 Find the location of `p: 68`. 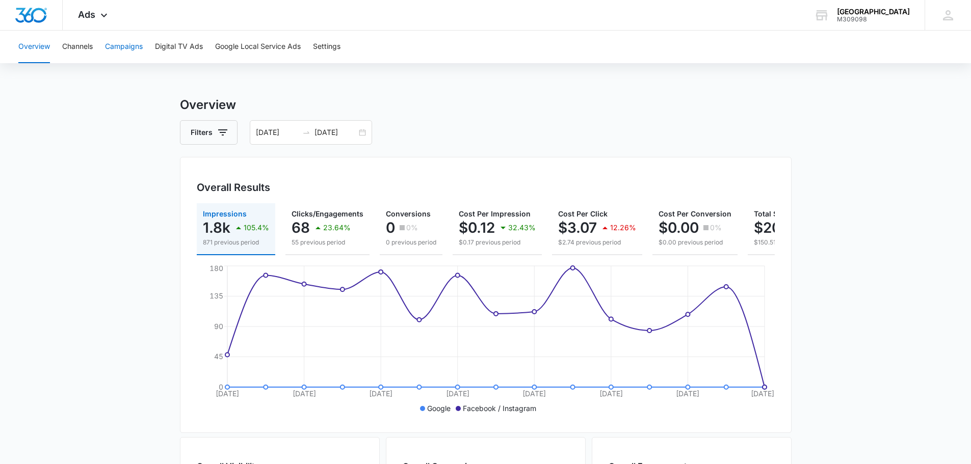

p: 68 is located at coordinates (301, 228).